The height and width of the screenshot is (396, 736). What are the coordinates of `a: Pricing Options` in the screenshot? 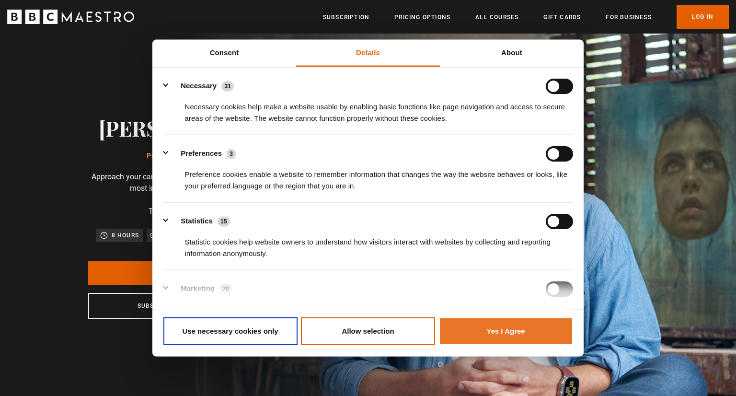 It's located at (422, 17).